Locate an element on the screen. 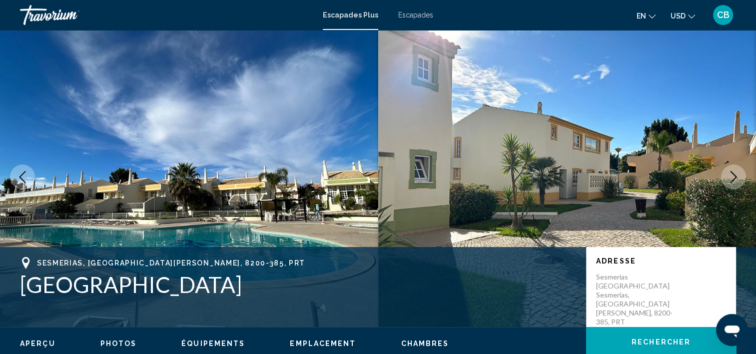 The image size is (756, 354). span: Escapades Plus is located at coordinates (350, 15).